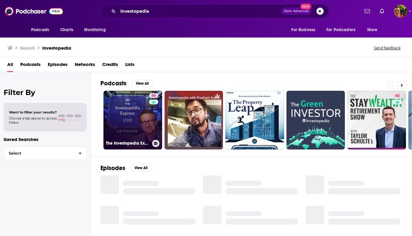 Image resolution: width=412 pixels, height=236 pixels. What do you see at coordinates (85, 66) in the screenshot?
I see `span: Networks` at bounding box center [85, 66].